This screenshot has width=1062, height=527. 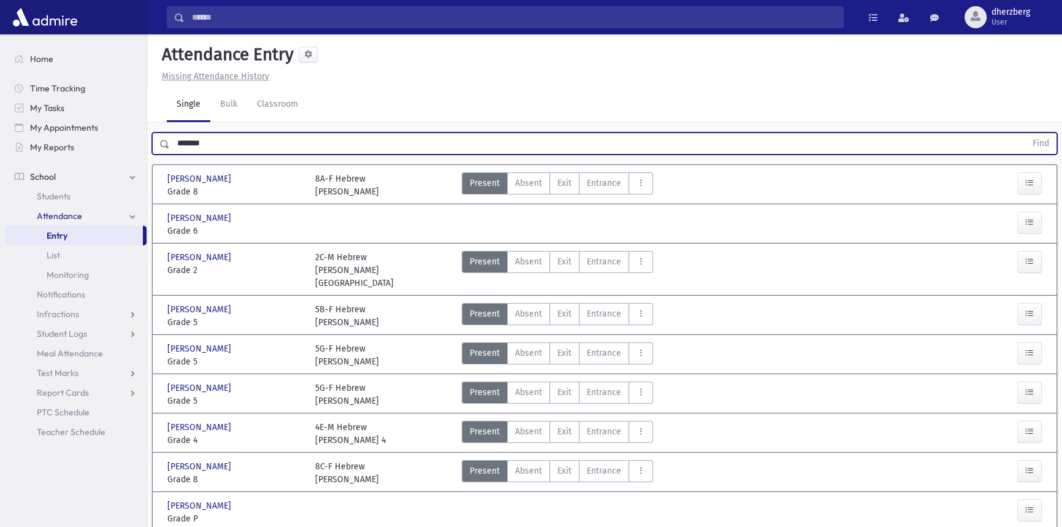 I want to click on a: Bulk, so click(x=229, y=105).